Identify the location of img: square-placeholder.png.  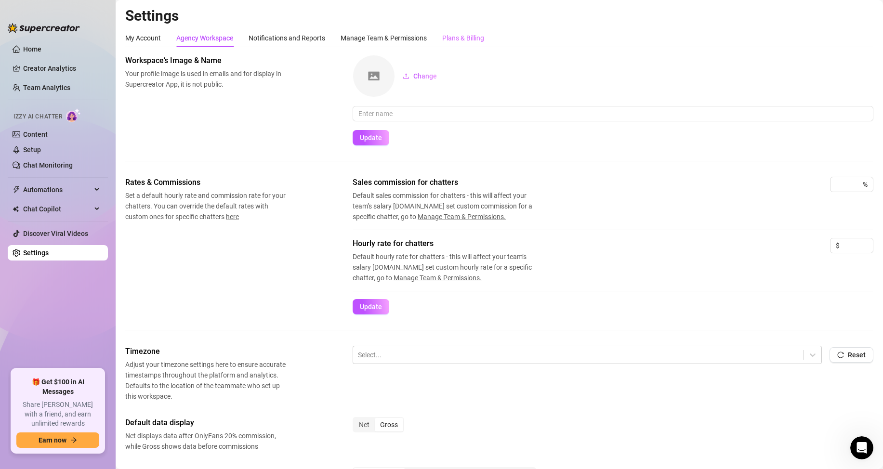
(374, 76).